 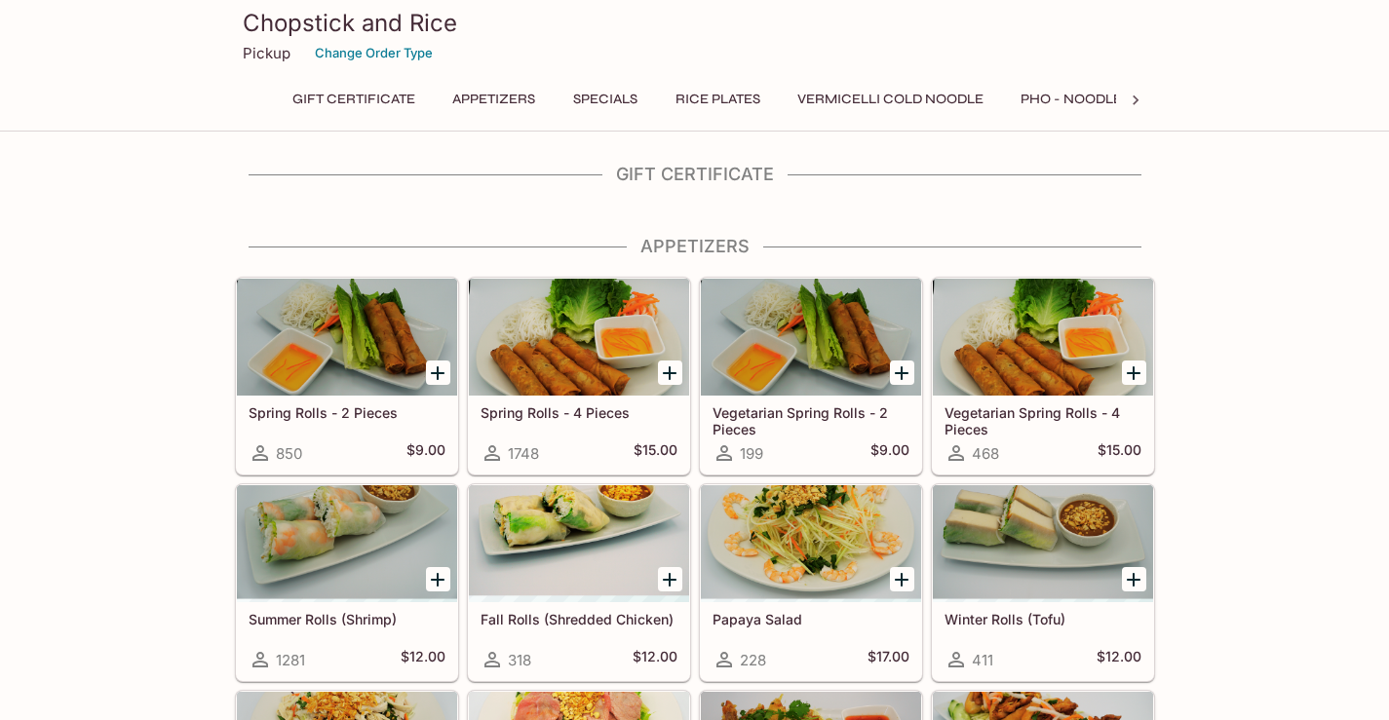 What do you see at coordinates (751, 453) in the screenshot?
I see `span: 199` at bounding box center [751, 453].